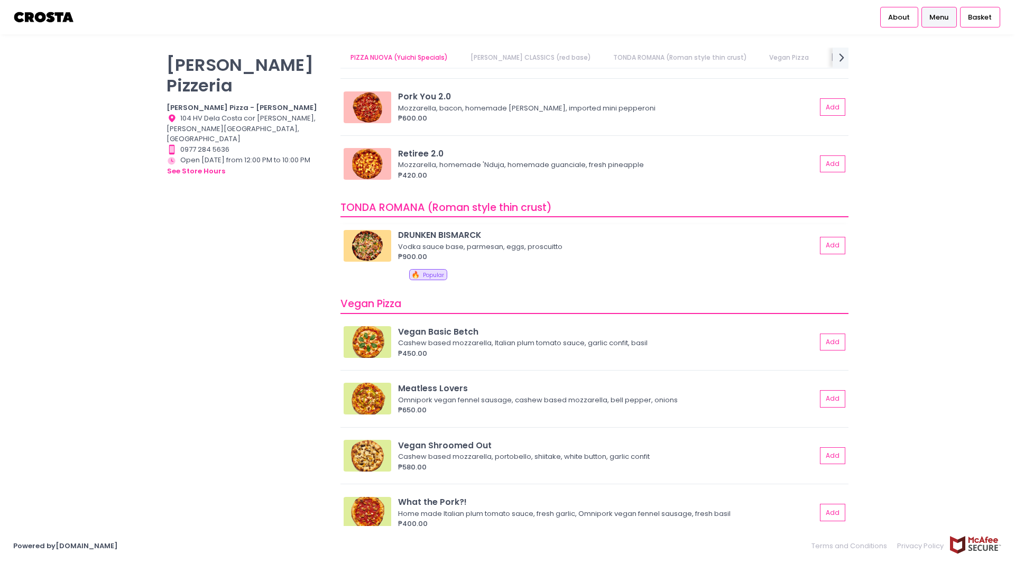 The height and width of the screenshot is (563, 1015). Describe the element at coordinates (370, 303) in the screenshot. I see `span: Vegan Pizza` at that location.